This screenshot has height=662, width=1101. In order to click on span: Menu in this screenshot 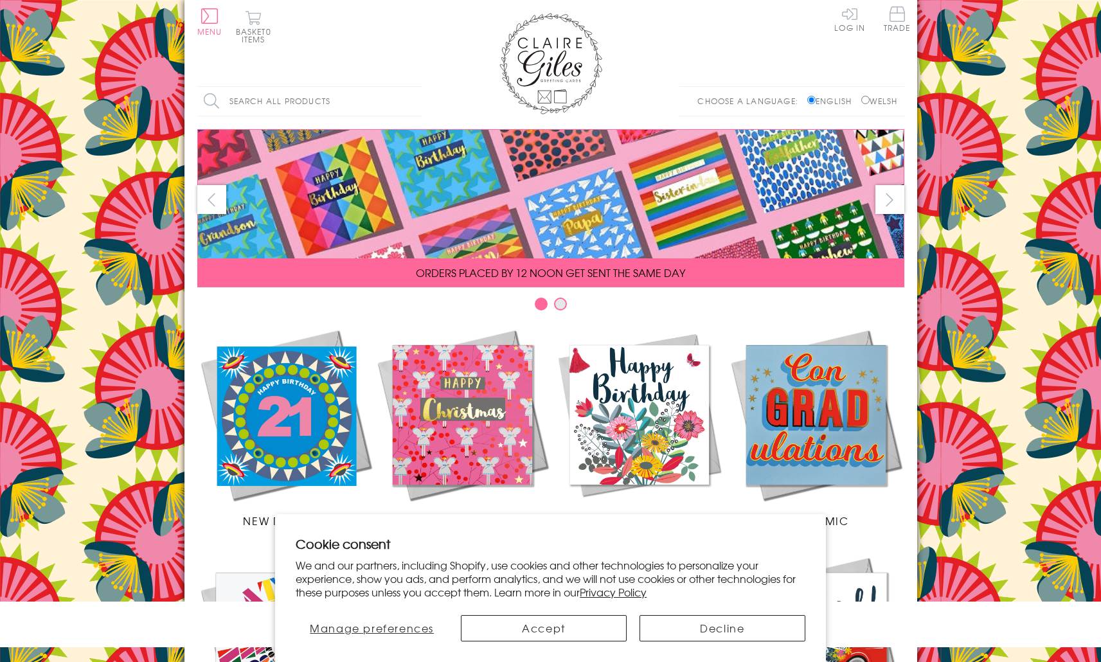, I will do `click(210, 31)`.